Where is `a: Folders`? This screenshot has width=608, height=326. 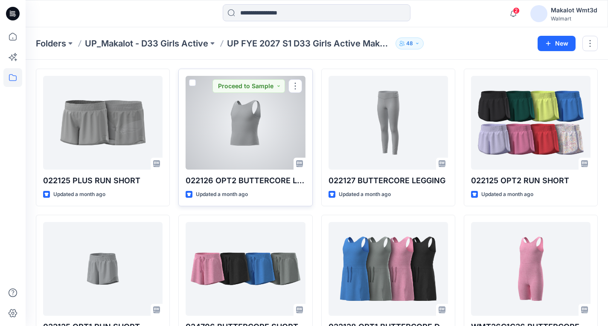 a: Folders is located at coordinates (51, 44).